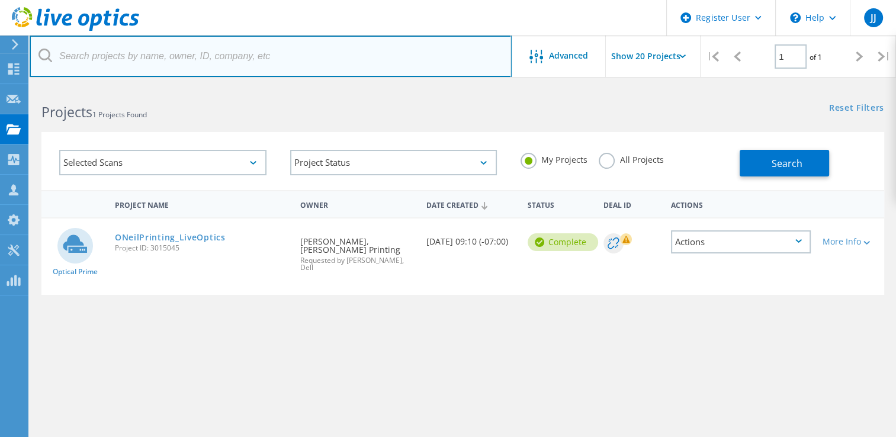 Image resolution: width=896 pixels, height=437 pixels. Describe the element at coordinates (632, 204) in the screenshot. I see `div: Deal Id` at that location.